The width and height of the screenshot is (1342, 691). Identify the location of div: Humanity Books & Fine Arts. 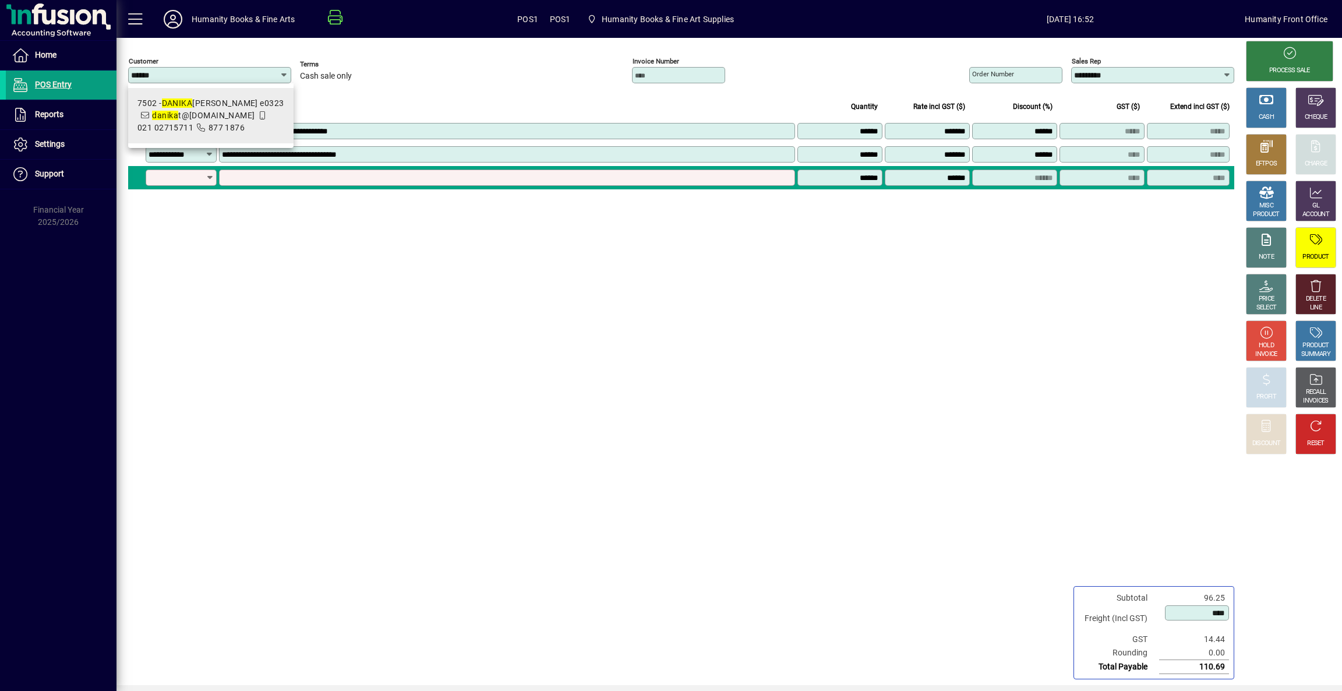
(243, 19).